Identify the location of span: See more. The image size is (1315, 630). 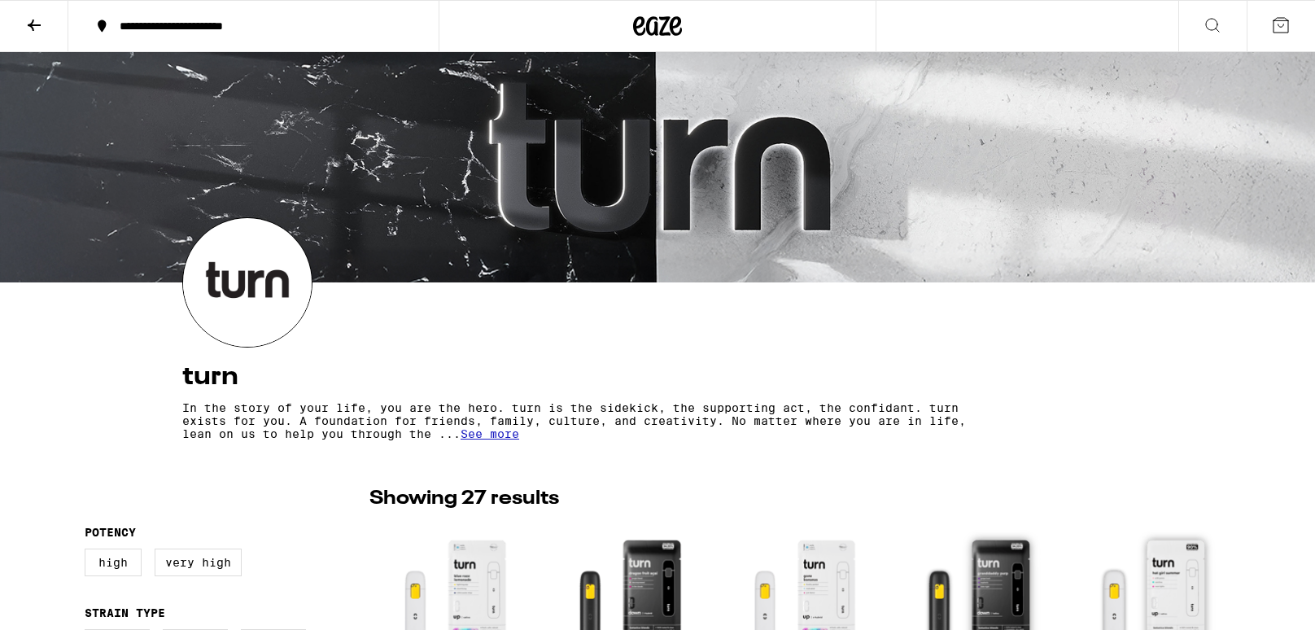
(490, 434).